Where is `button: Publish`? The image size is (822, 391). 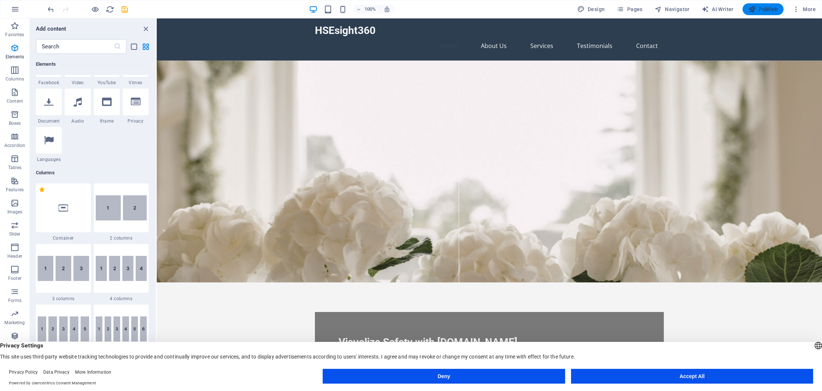 button: Publish is located at coordinates (763, 9).